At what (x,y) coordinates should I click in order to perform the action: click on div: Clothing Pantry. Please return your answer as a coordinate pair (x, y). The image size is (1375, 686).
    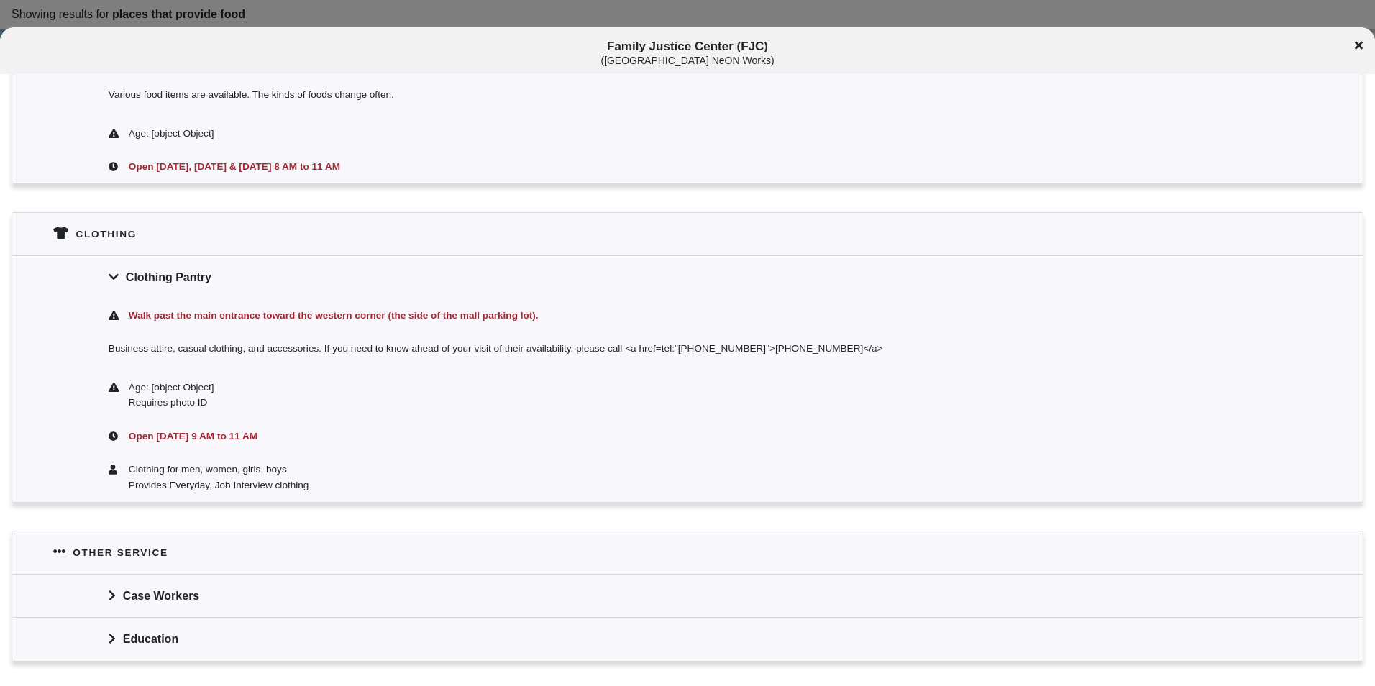
    Looking at the image, I should click on (687, 277).